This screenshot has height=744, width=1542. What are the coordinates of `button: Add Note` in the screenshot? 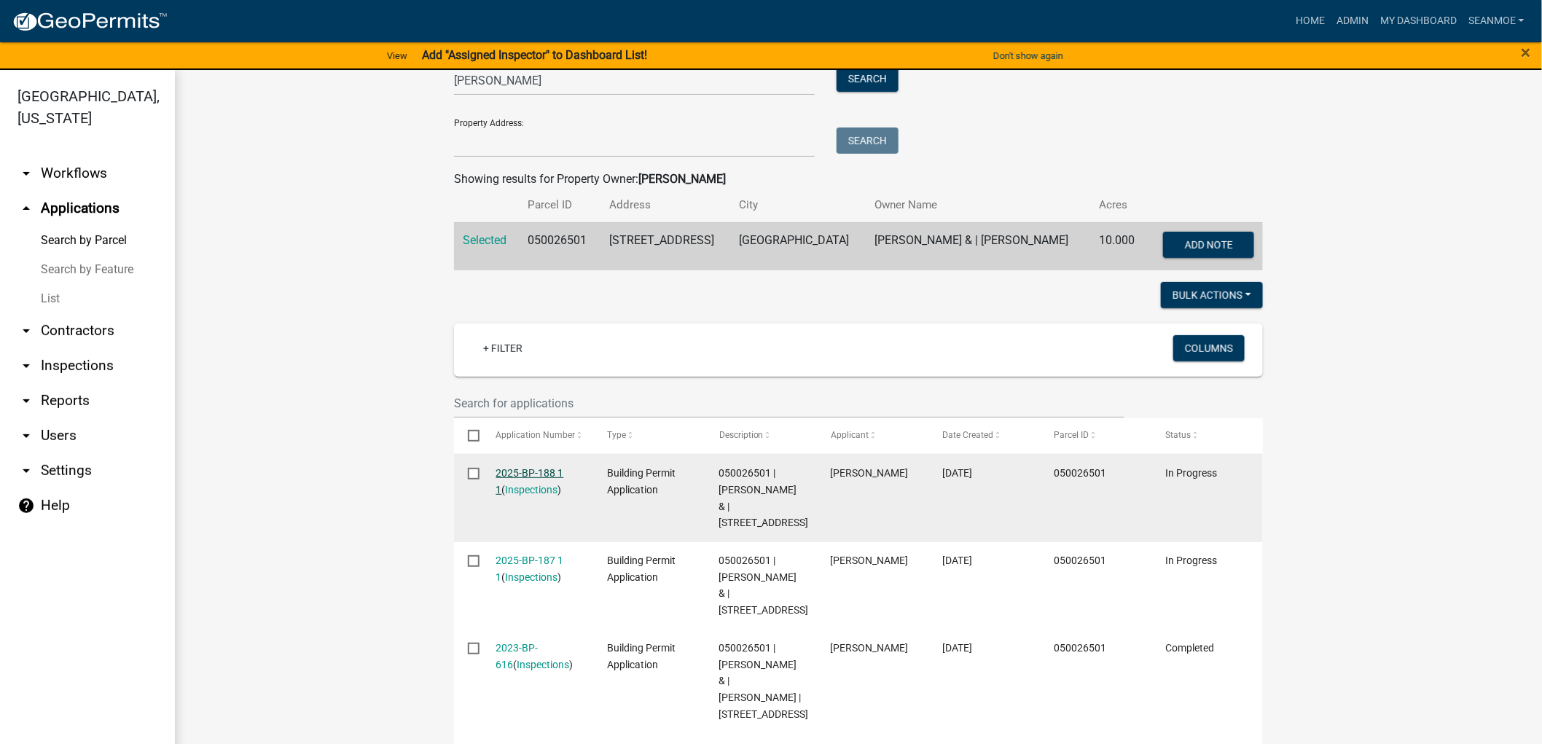 It's located at (1208, 245).